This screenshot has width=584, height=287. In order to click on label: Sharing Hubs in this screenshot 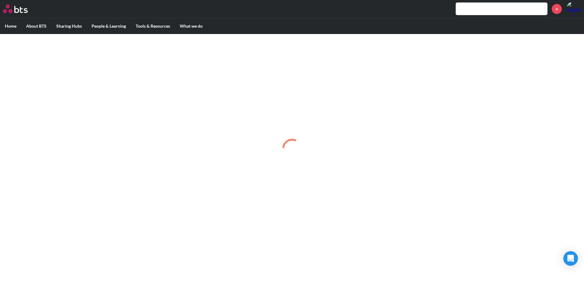, I will do `click(69, 26)`.